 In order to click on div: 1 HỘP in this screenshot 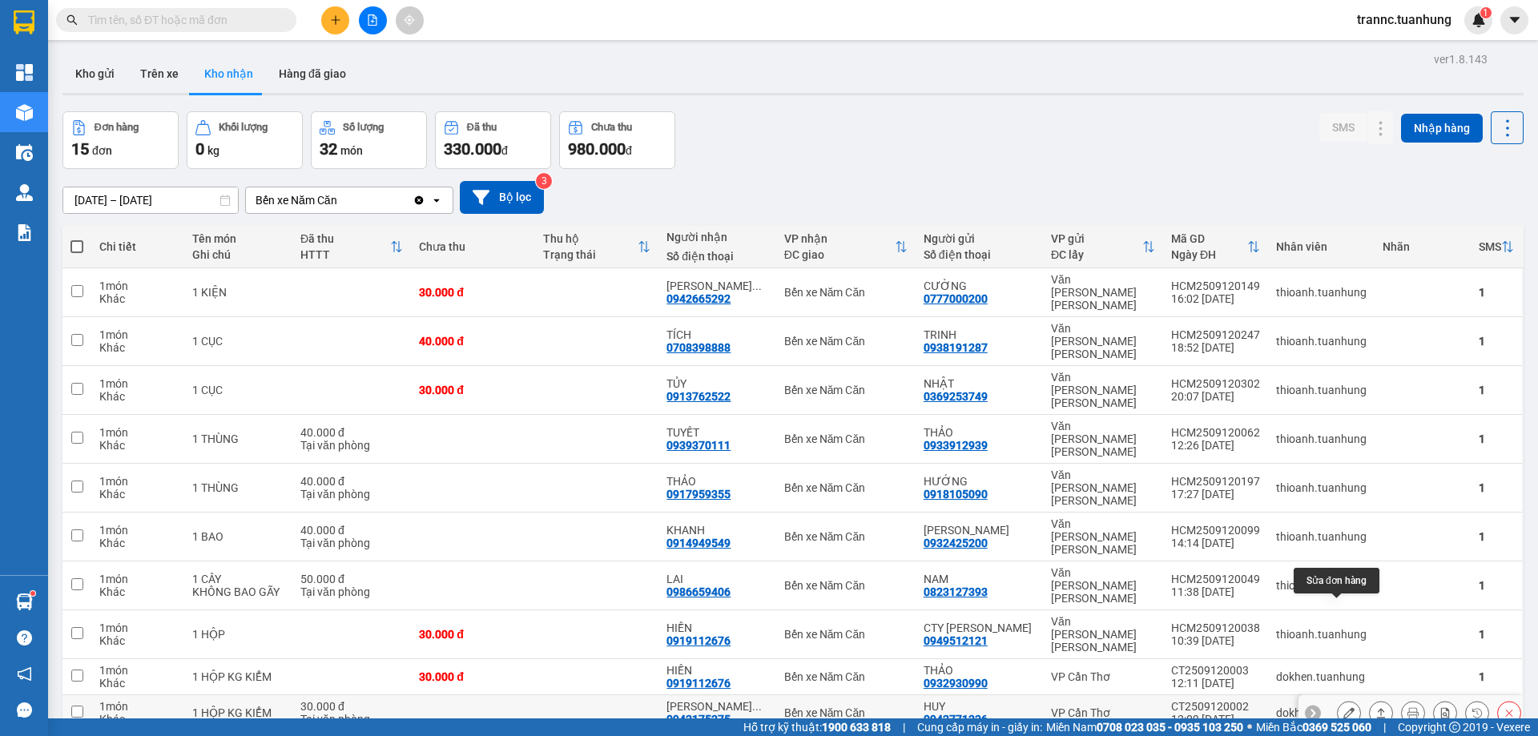, I will do `click(238, 634)`.